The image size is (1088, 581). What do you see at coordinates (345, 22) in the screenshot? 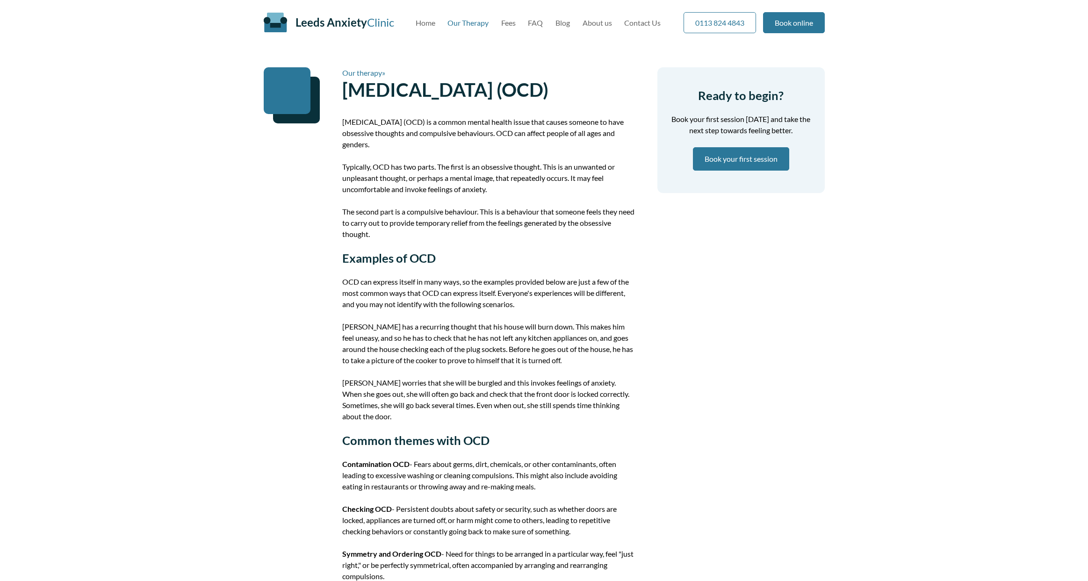
I see `a: Leeds AnxietyClinic` at bounding box center [345, 22].